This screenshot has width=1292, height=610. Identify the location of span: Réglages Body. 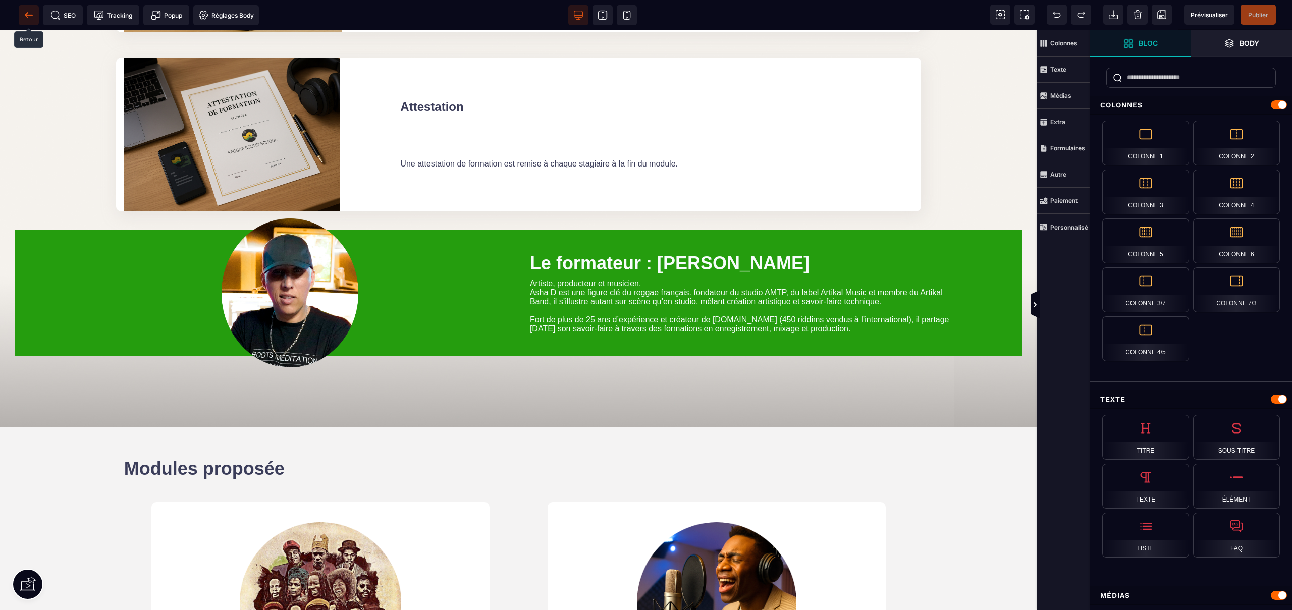
(226, 15).